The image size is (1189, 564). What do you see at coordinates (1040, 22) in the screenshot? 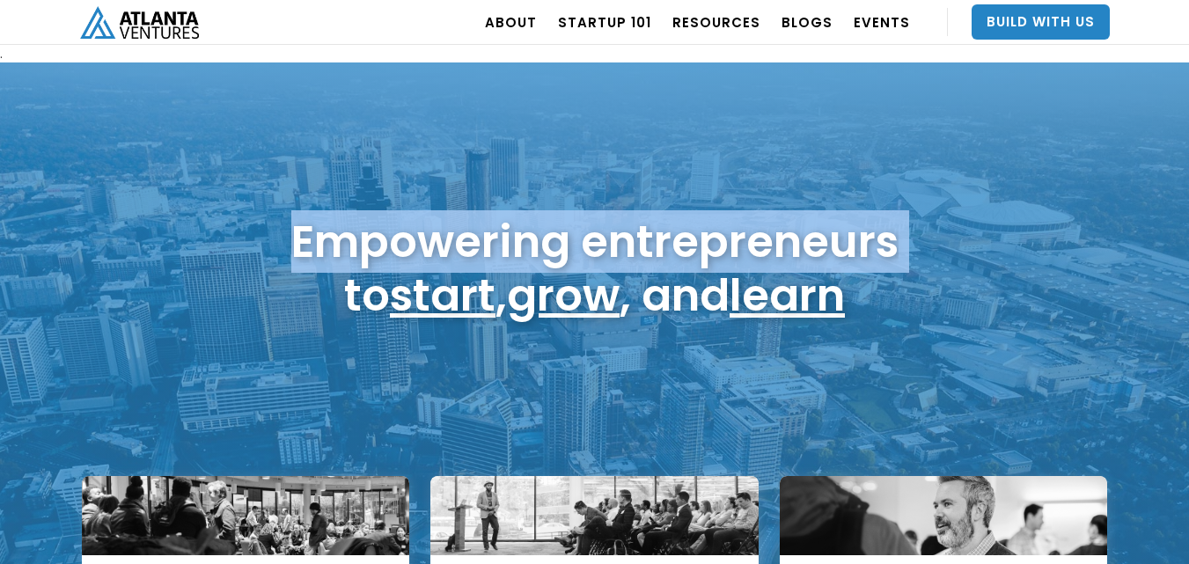
I see `a: Build With Us` at bounding box center [1040, 22].